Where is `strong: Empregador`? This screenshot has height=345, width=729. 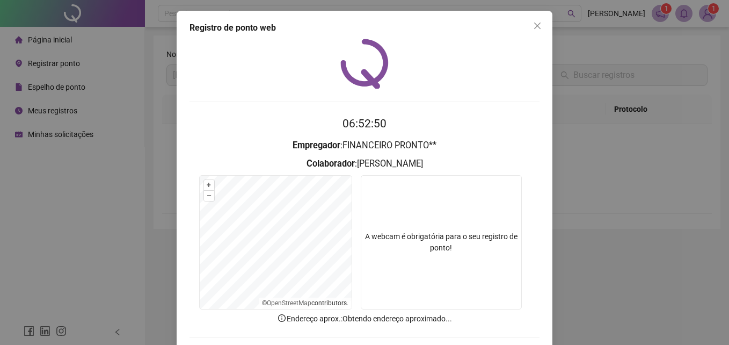
strong: Empregador is located at coordinates (316, 145).